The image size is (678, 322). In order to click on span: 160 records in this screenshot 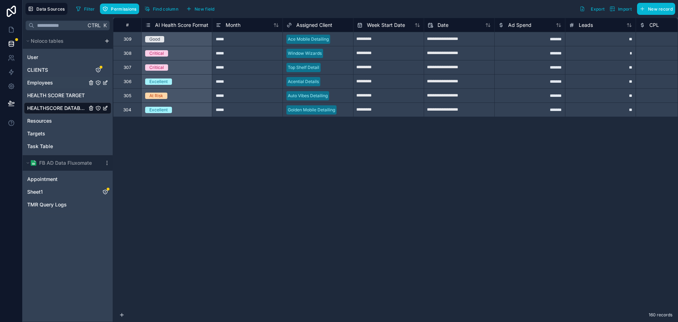, I will do `click(660, 315)`.